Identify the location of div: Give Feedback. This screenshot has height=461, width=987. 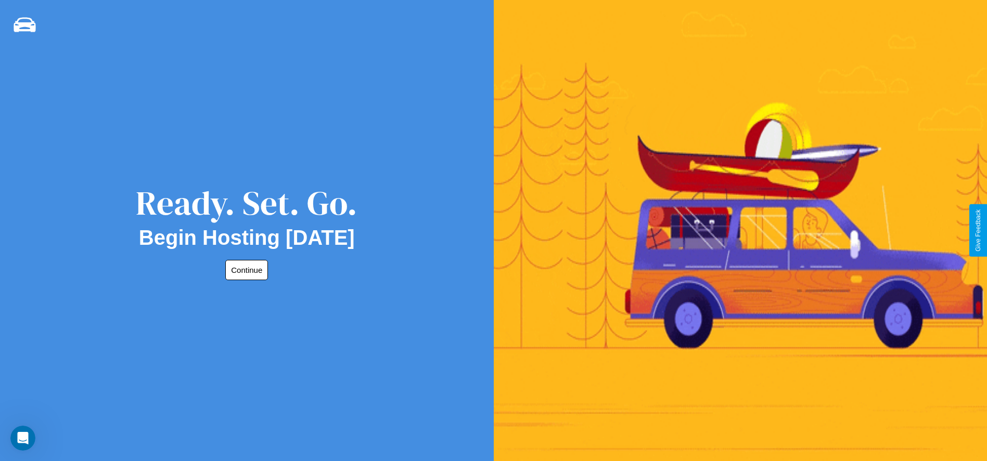
(978, 230).